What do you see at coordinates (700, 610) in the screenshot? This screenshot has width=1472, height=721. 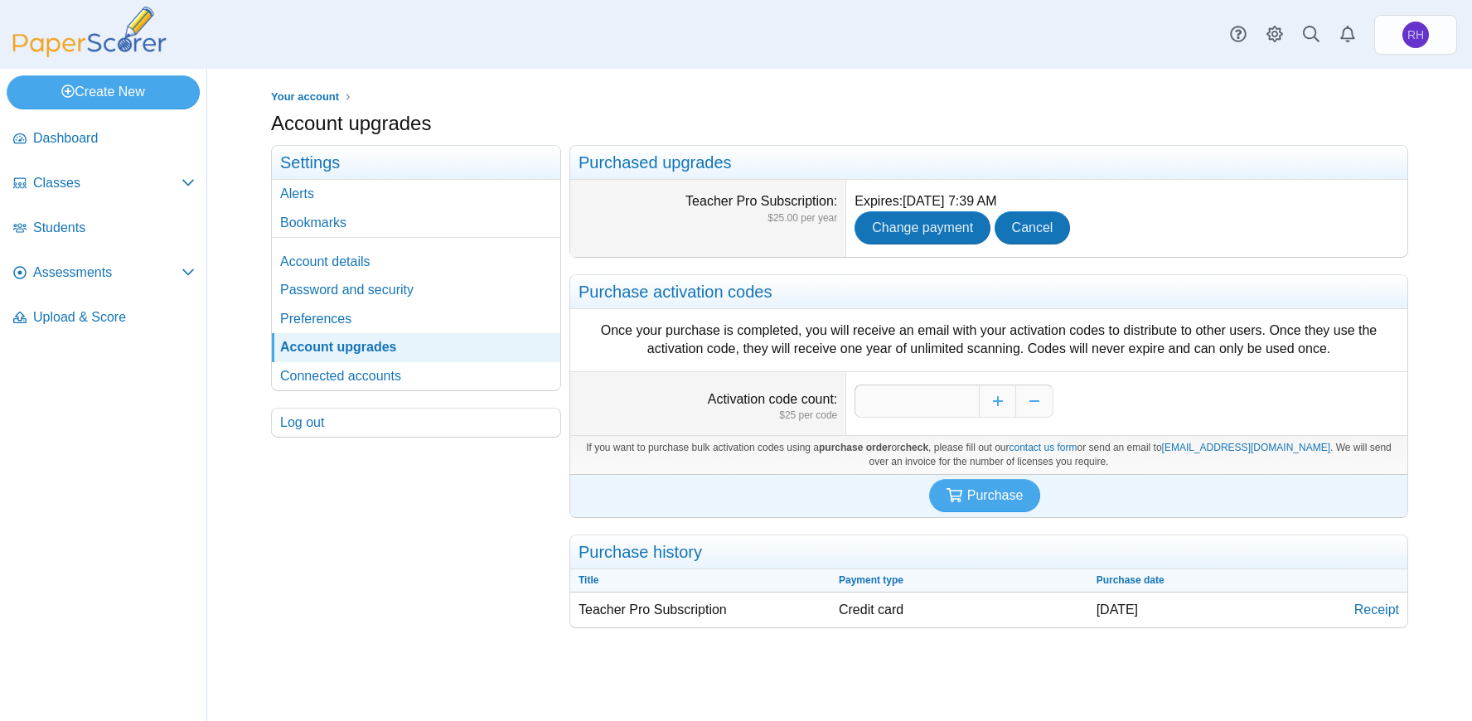 I see `td: Teacher Pro Subscription` at bounding box center [700, 610].